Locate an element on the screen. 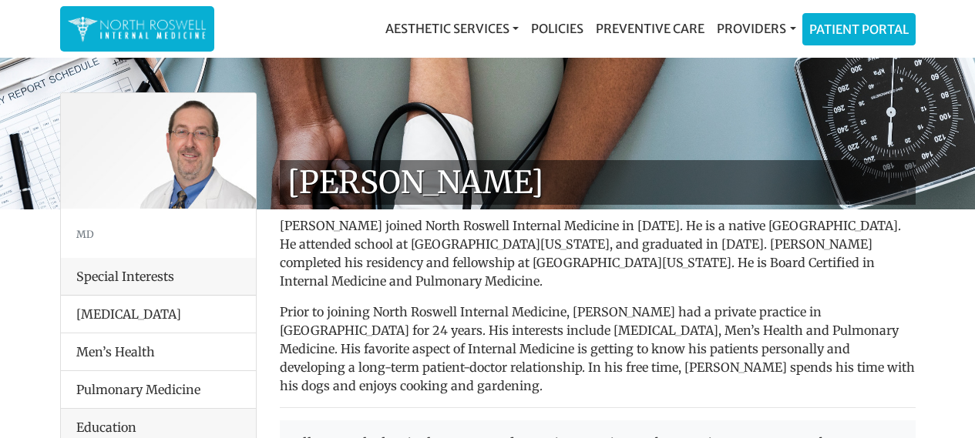 Image resolution: width=975 pixels, height=438 pixels. a: Patient Portal is located at coordinates (858, 29).